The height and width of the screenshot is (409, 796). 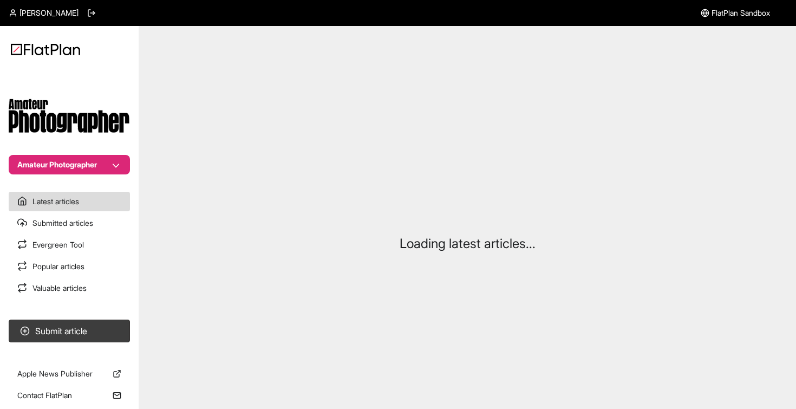 I want to click on a: Evergreen Tool, so click(x=69, y=245).